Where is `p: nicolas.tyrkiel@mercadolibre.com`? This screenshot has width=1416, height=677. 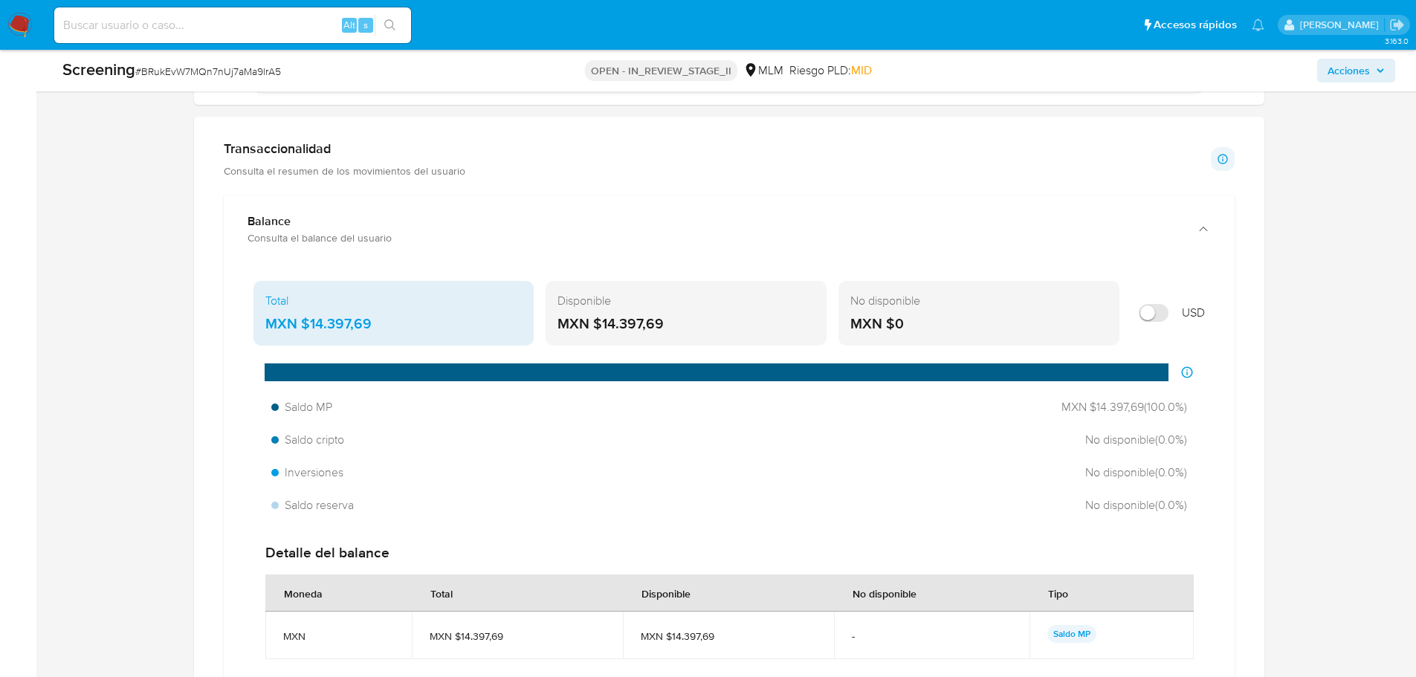
p: nicolas.tyrkiel@mercadolibre.com is located at coordinates (1342, 25).